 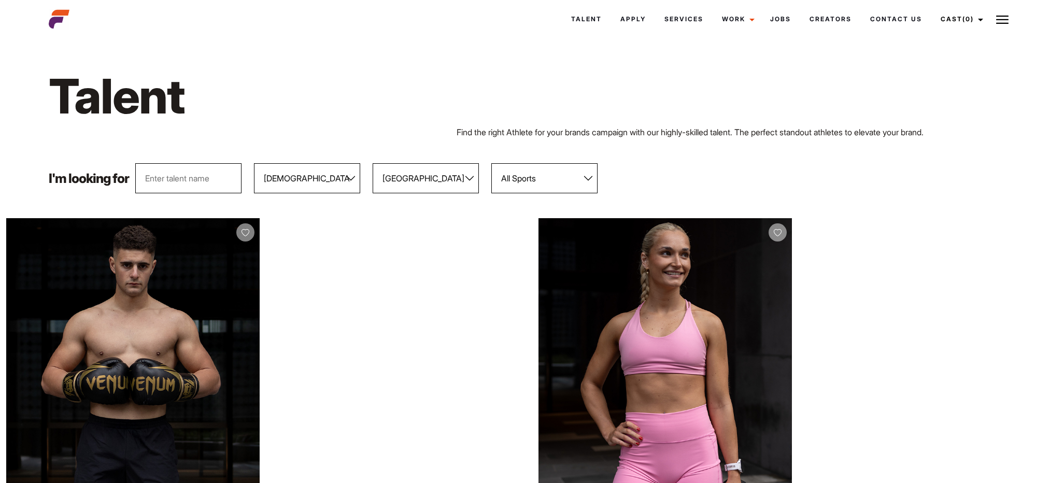 What do you see at coordinates (586, 19) in the screenshot?
I see `a: Talent` at bounding box center [586, 19].